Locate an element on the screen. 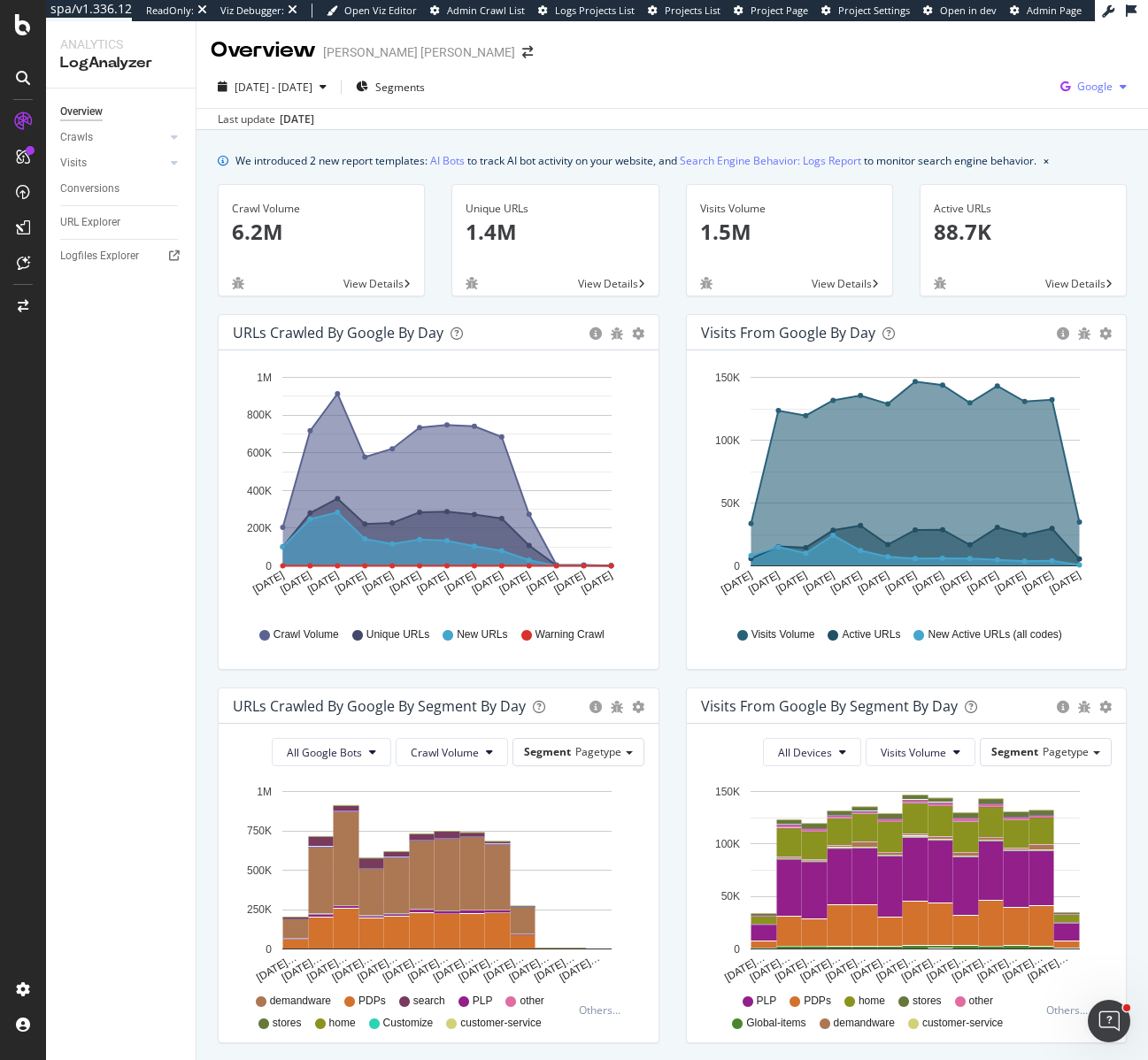  a: AI Bots is located at coordinates (447, 160).